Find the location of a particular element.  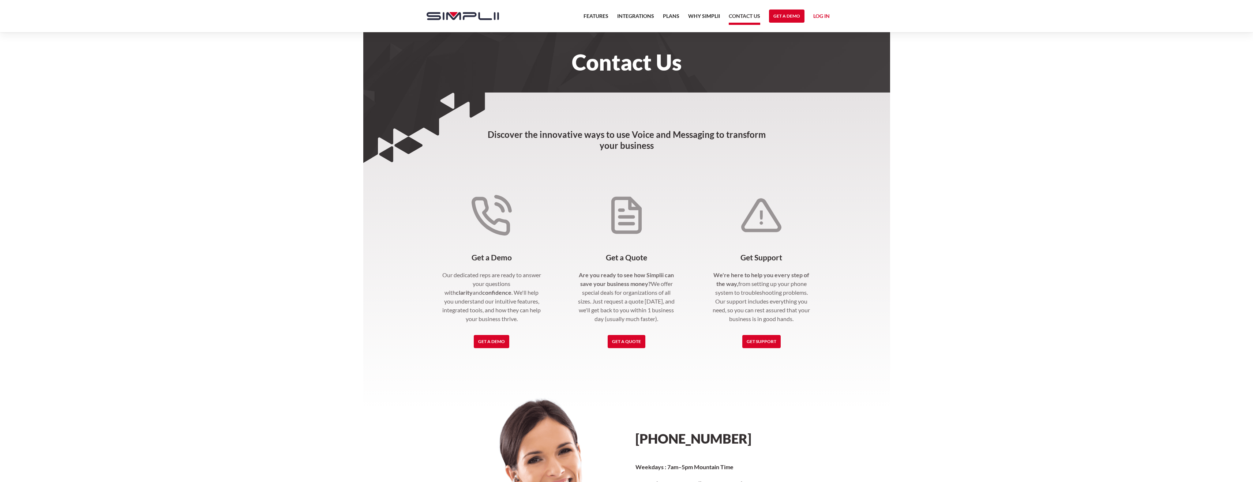

a: Integrations is located at coordinates (635, 18).